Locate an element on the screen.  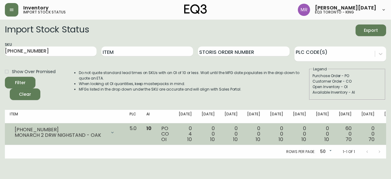
th: AI is located at coordinates (149, 116).